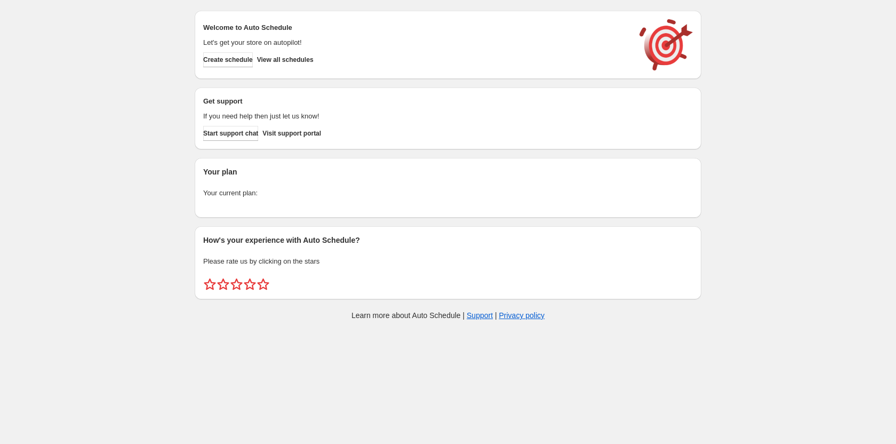 This screenshot has width=896, height=444. I want to click on h2: How's your experience with Auto Schedule?, so click(448, 240).